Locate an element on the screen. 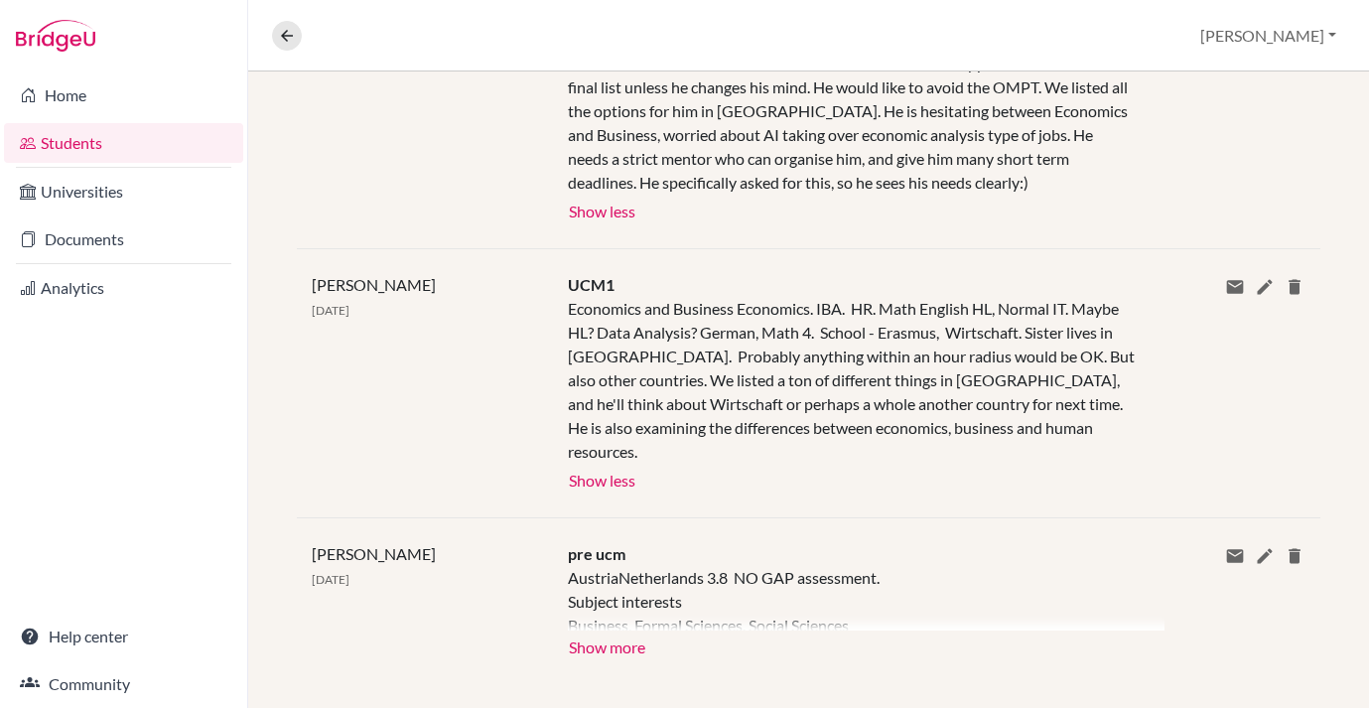 The width and height of the screenshot is (1369, 708). div: Economics and Business Economics. IBA. HR. Math English HL, Normal IT. Maybe HL? Data Analysis? G... is located at coordinates (851, 380).